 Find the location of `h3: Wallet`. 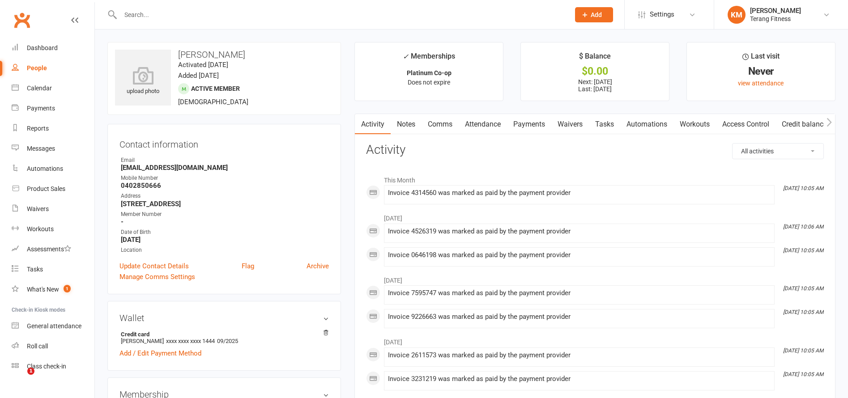

h3: Wallet is located at coordinates (224, 318).